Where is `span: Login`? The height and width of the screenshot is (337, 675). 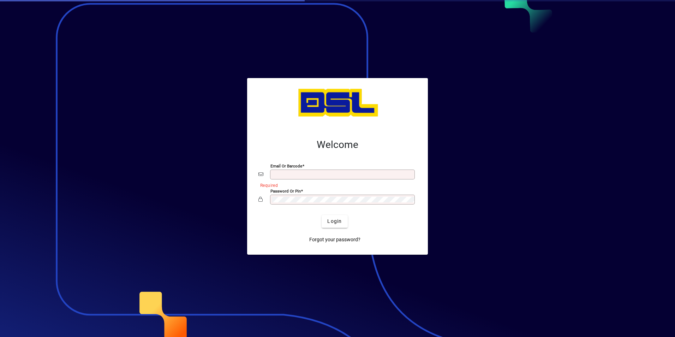 span: Login is located at coordinates (334, 221).